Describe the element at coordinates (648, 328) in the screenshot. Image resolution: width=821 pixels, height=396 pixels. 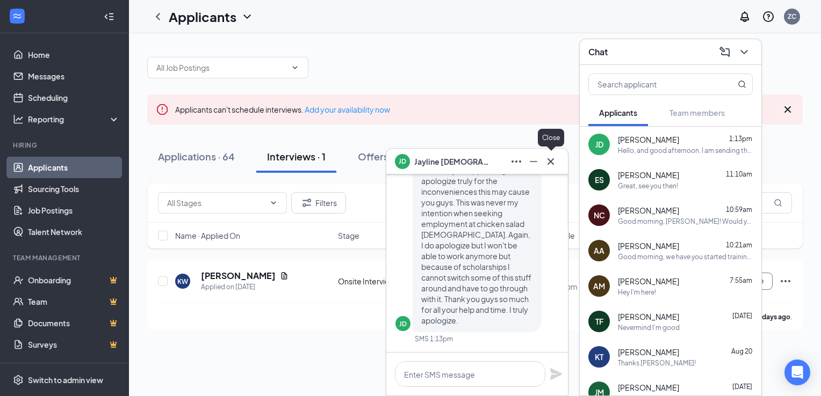
I see `div: Nevermind I'm good` at that location.